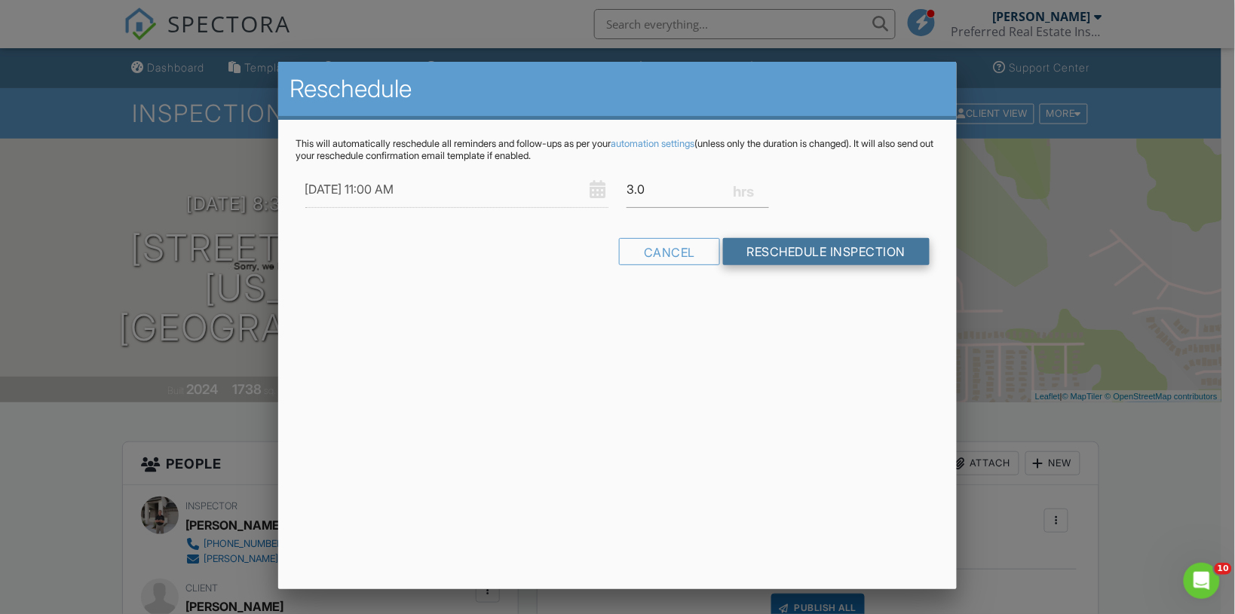  Describe the element at coordinates (826, 252) in the screenshot. I see `input: Reschedule Inspection` at that location.